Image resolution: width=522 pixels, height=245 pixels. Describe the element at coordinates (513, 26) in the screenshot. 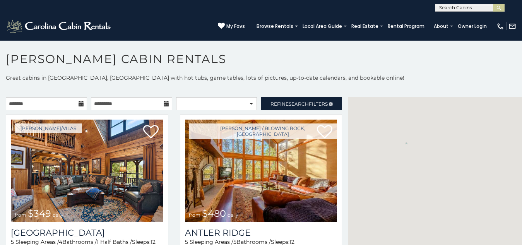

I see `img: mail-regular-white.png` at that location.